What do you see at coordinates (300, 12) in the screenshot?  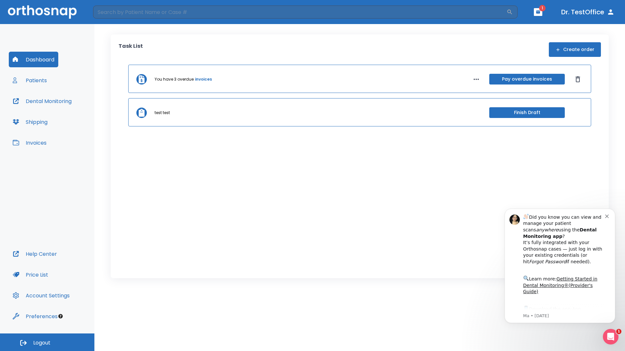 I see `input: Search by Patient Name or Case #` at bounding box center [300, 12].